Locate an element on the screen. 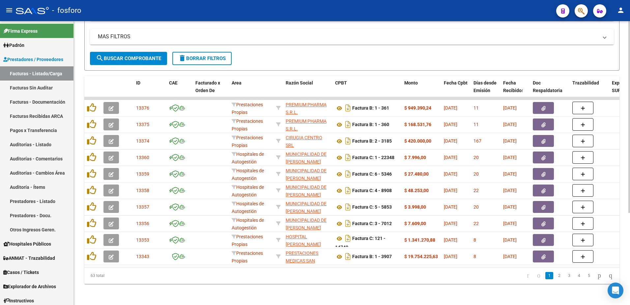 The image size is (630, 305). span: ID is located at coordinates (138, 83).